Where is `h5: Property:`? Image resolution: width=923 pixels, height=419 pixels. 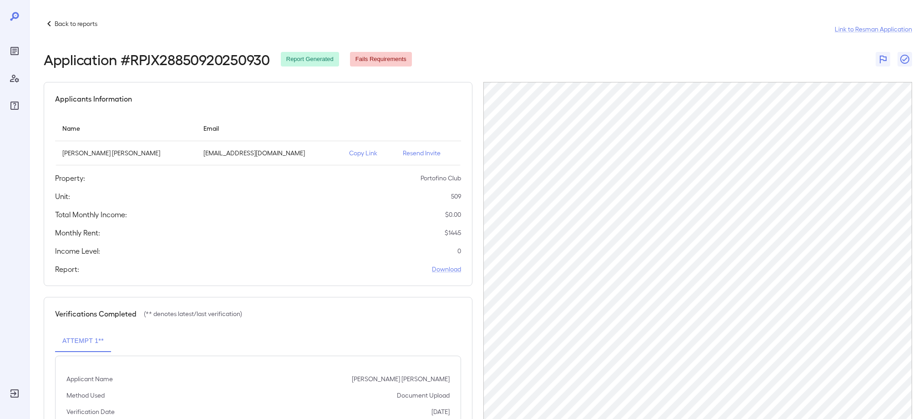
h5: Property: is located at coordinates (70, 178).